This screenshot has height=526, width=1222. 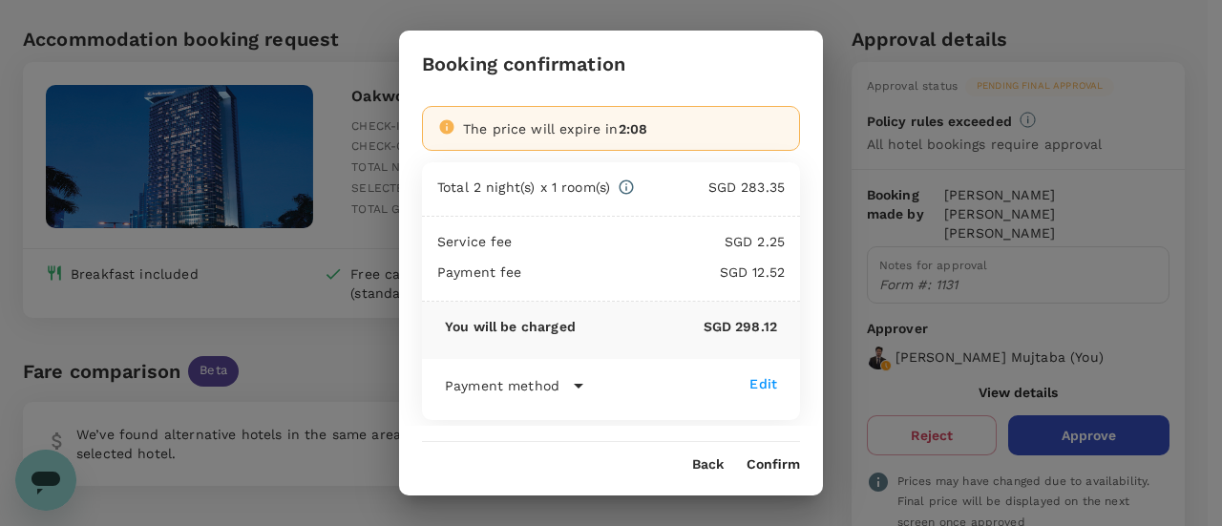 I want to click on div: Edit, so click(x=763, y=384).